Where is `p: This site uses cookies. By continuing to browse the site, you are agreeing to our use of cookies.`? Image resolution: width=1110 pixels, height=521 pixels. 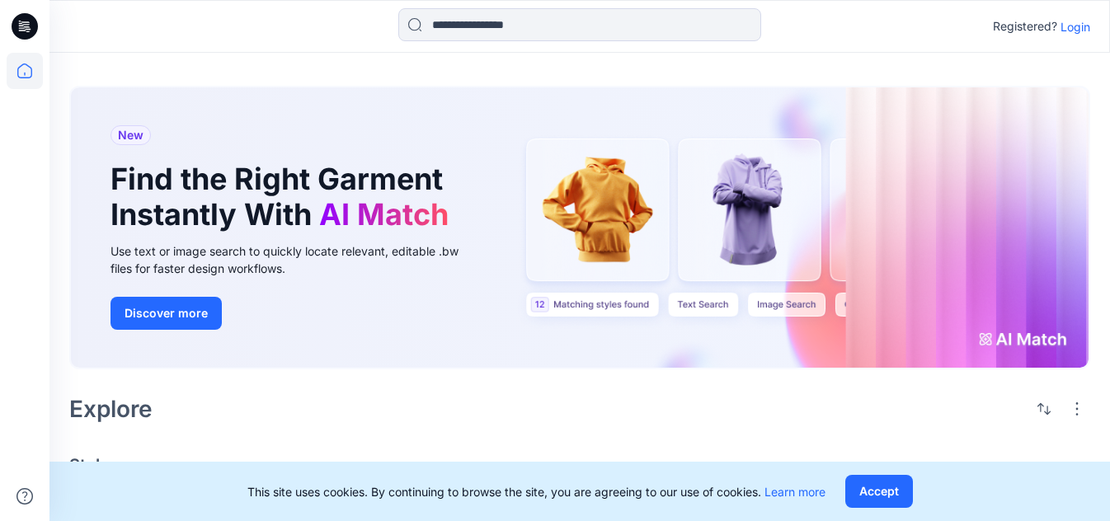
p: This site uses cookies. By continuing to browse the site, you are agreeing to our use of cookies. is located at coordinates (536, 491).